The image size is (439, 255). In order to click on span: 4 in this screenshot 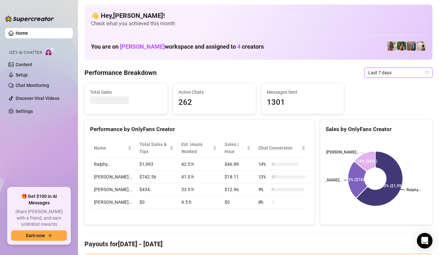, I will do `click(239, 46)`.